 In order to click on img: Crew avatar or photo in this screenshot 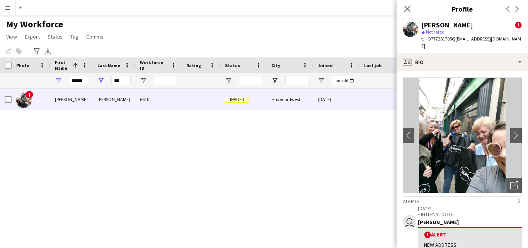, I will do `click(462, 136)`.